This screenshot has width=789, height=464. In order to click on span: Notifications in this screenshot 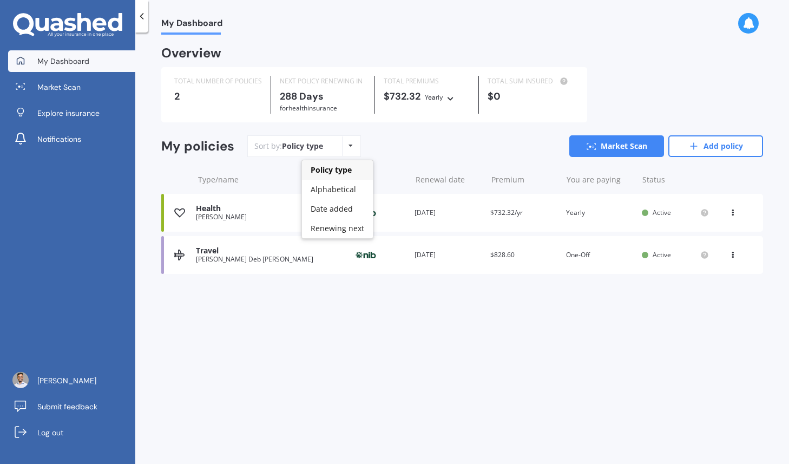, I will do `click(59, 139)`.